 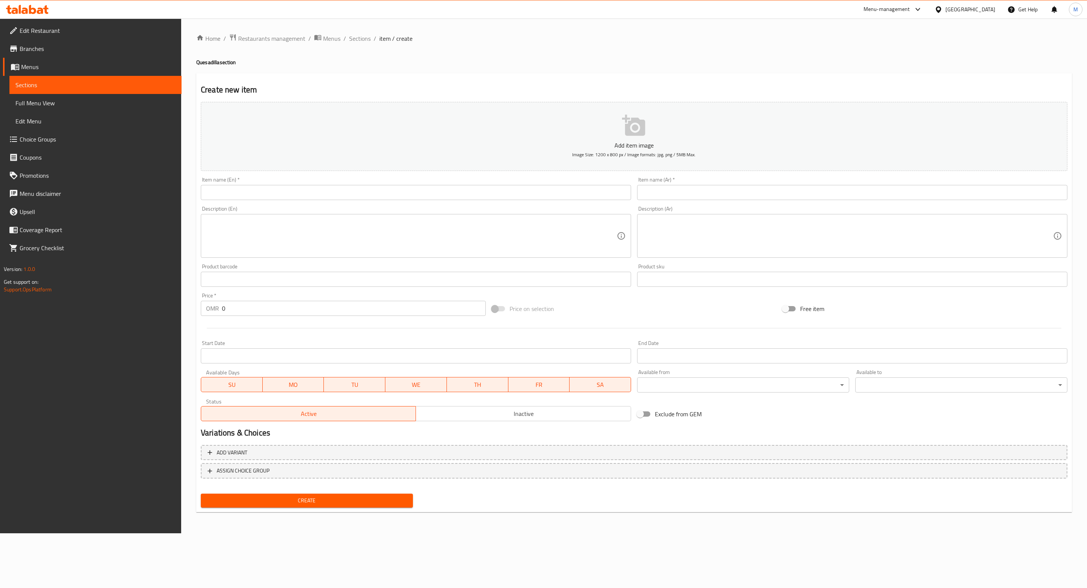 What do you see at coordinates (416, 193) in the screenshot?
I see `input: Enter name En` at bounding box center [416, 193].